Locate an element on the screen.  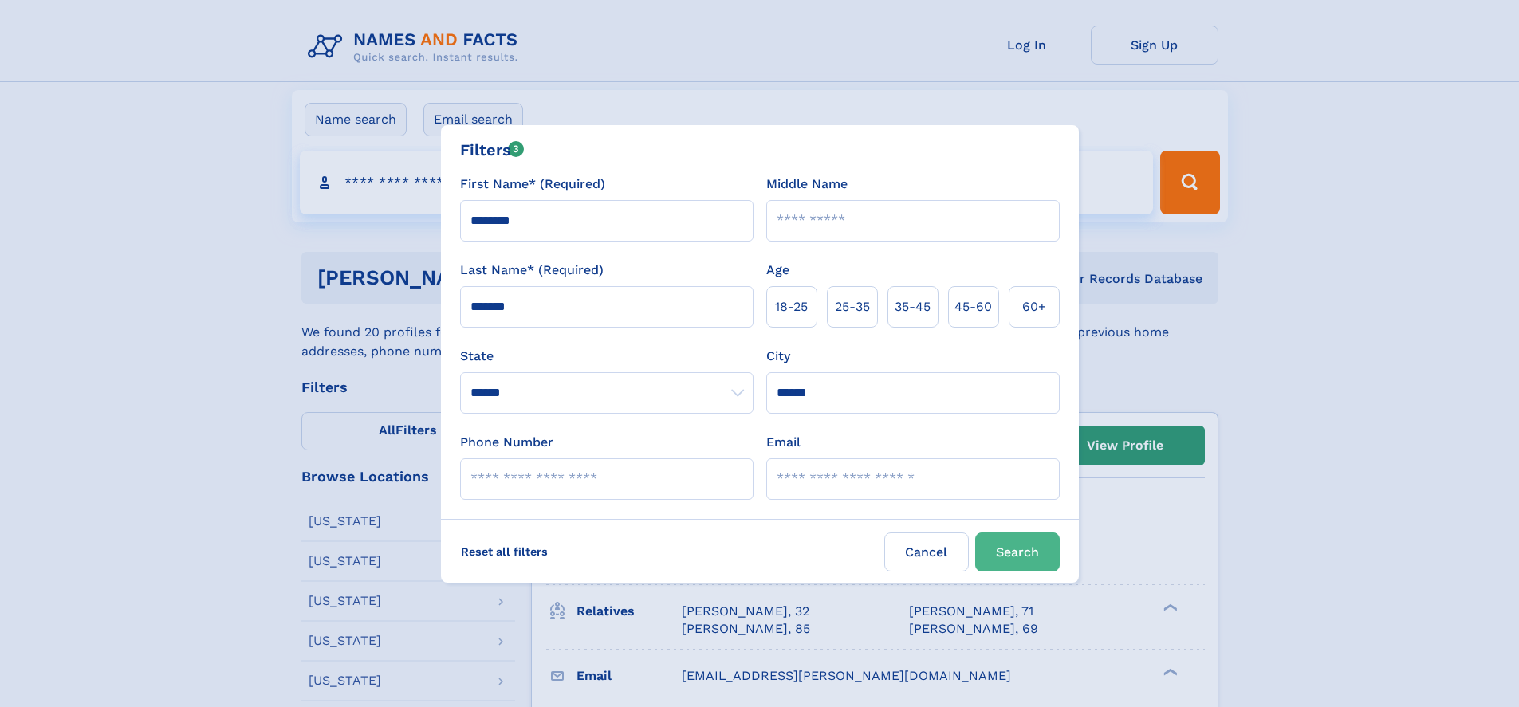
span: 18‑25 is located at coordinates (791, 307).